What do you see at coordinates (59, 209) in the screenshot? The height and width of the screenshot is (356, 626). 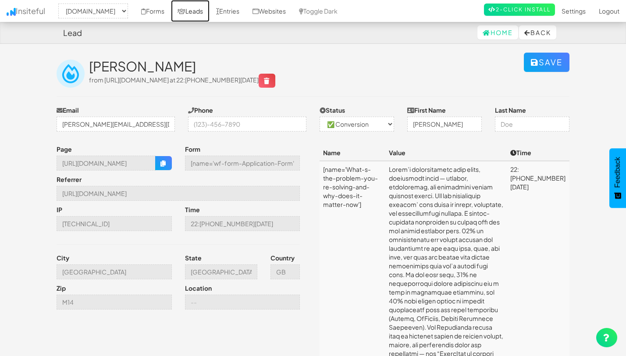 I see `label: IP` at bounding box center [59, 209].